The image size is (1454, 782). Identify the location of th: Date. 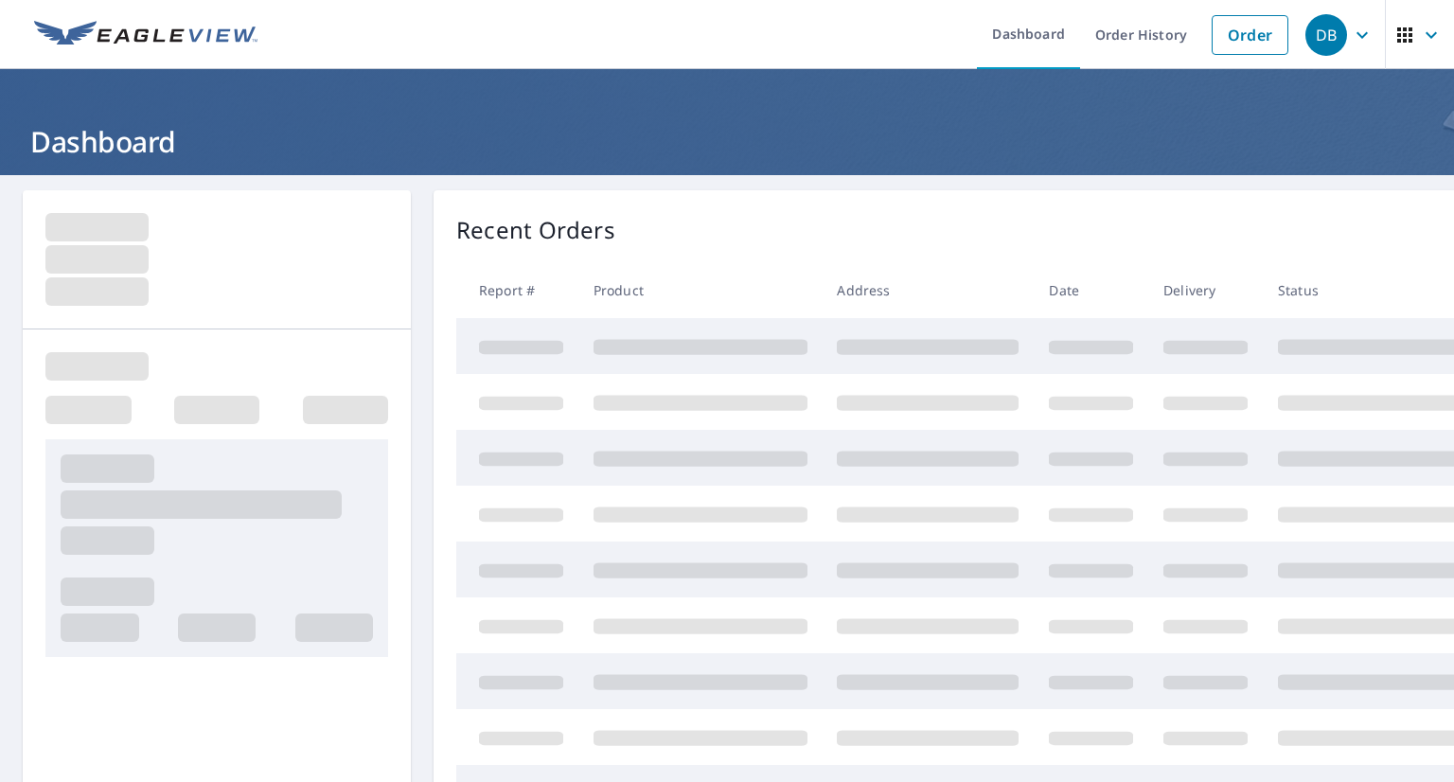
(1091, 290).